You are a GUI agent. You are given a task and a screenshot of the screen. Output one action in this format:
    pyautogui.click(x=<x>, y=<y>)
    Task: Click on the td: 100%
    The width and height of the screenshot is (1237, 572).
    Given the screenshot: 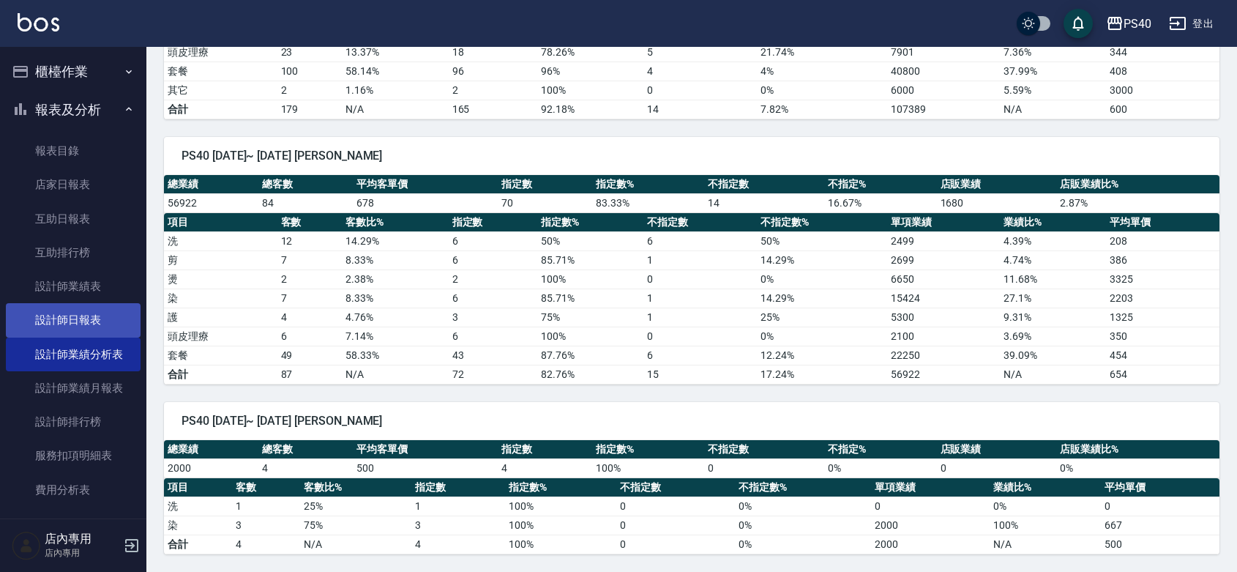 What is the action you would take?
    pyautogui.click(x=561, y=544)
    